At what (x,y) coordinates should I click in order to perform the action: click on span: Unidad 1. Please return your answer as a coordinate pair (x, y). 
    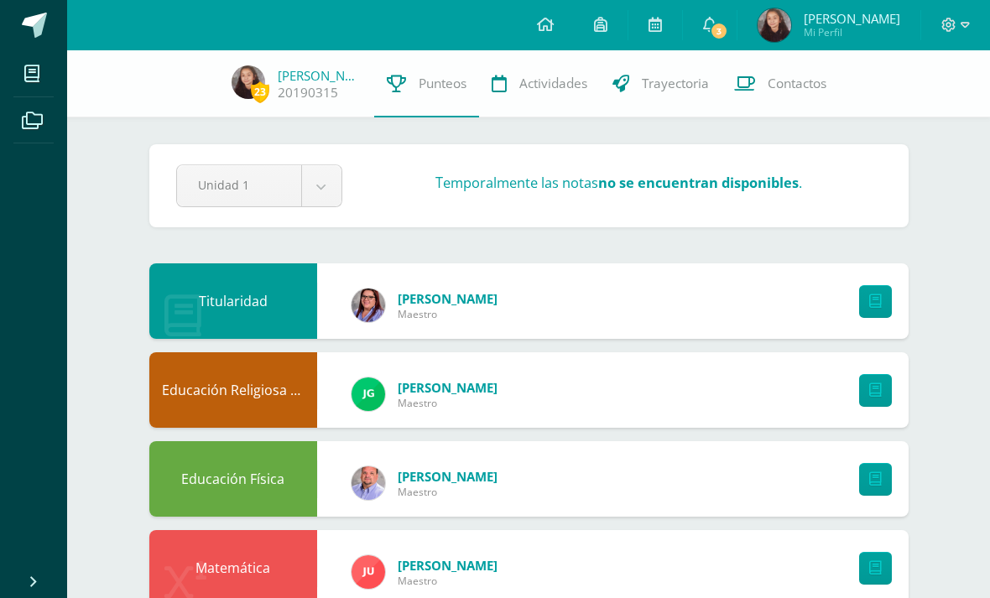
    Looking at the image, I should click on (239, 185).